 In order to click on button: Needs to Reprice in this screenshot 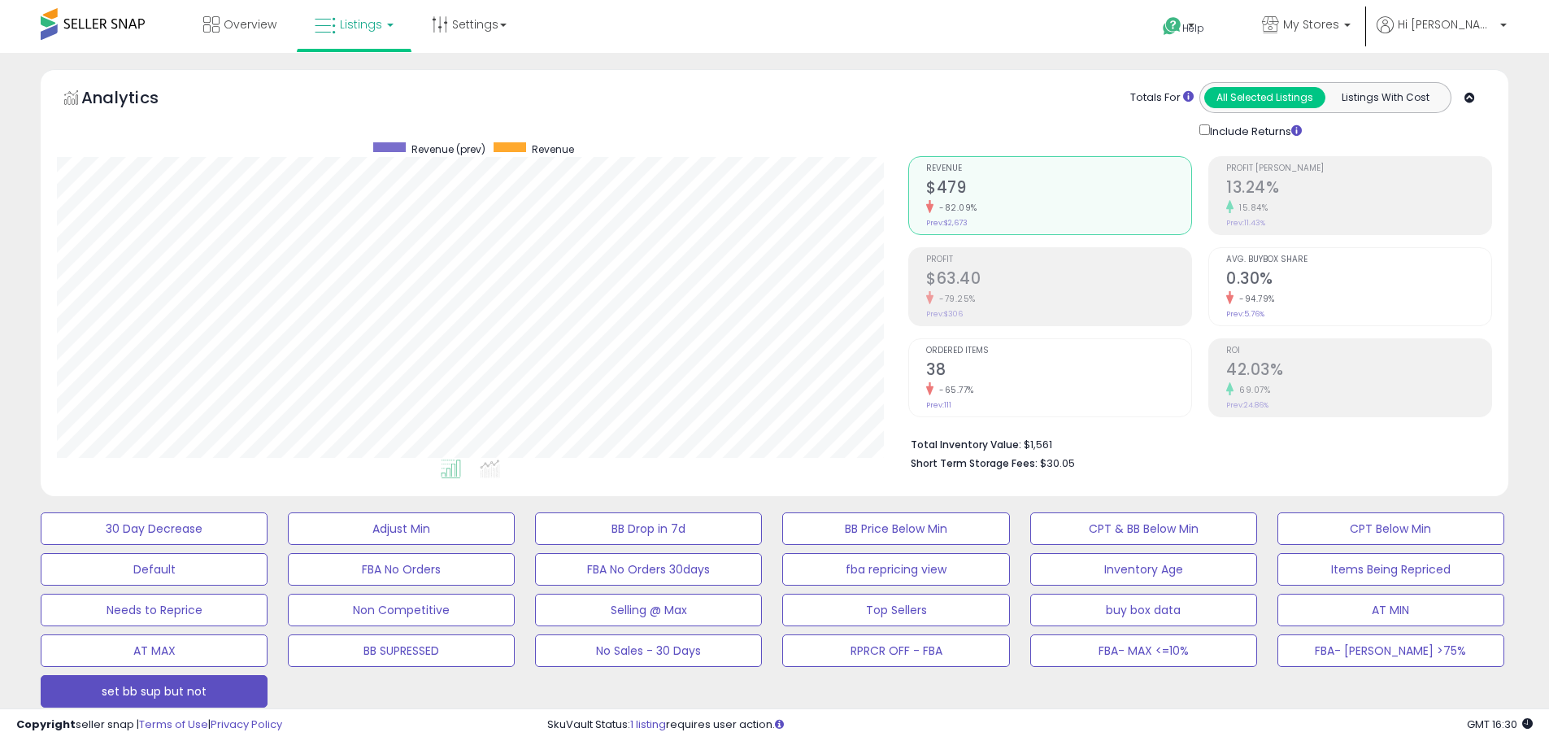, I will do `click(154, 610)`.